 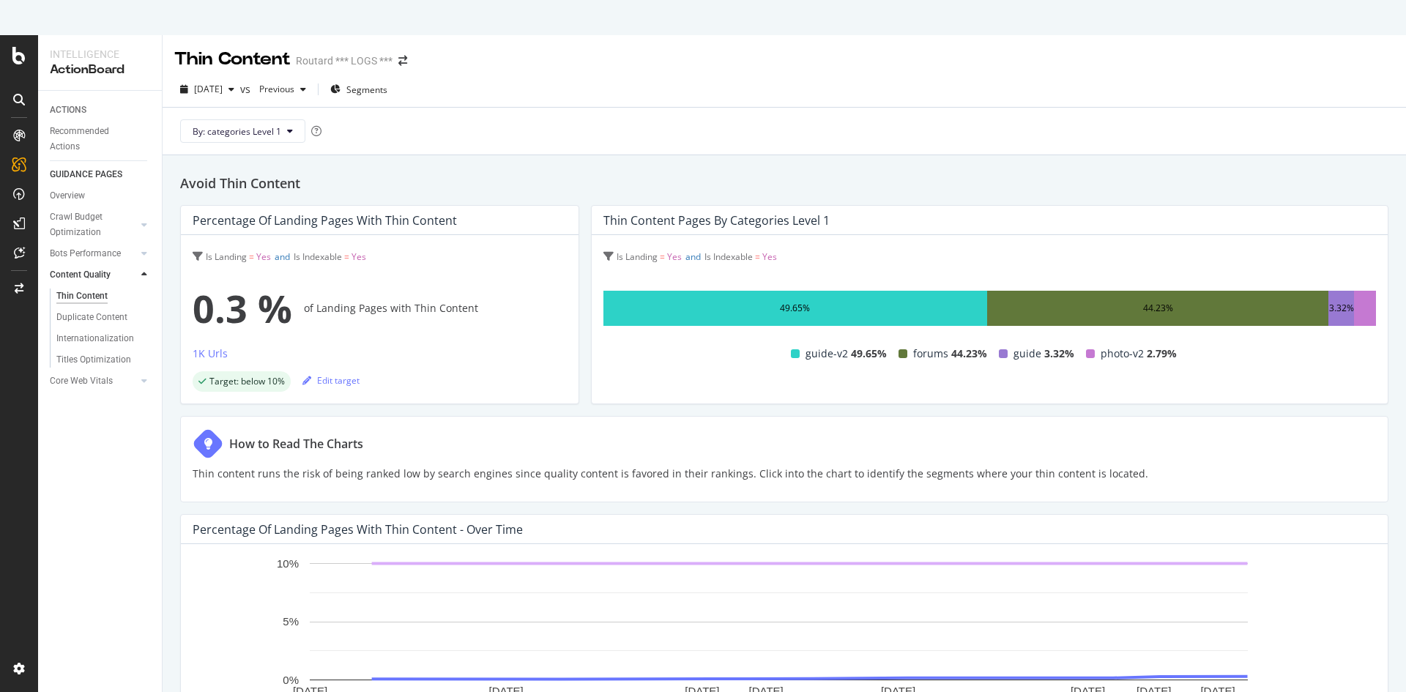 What do you see at coordinates (236, 131) in the screenshot?
I see `span: By: categories Level 1` at bounding box center [236, 131].